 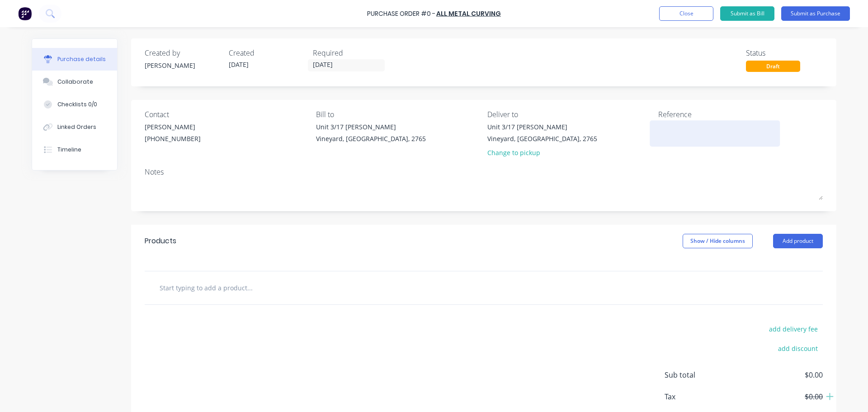 I want to click on div: Collaborate, so click(x=75, y=82).